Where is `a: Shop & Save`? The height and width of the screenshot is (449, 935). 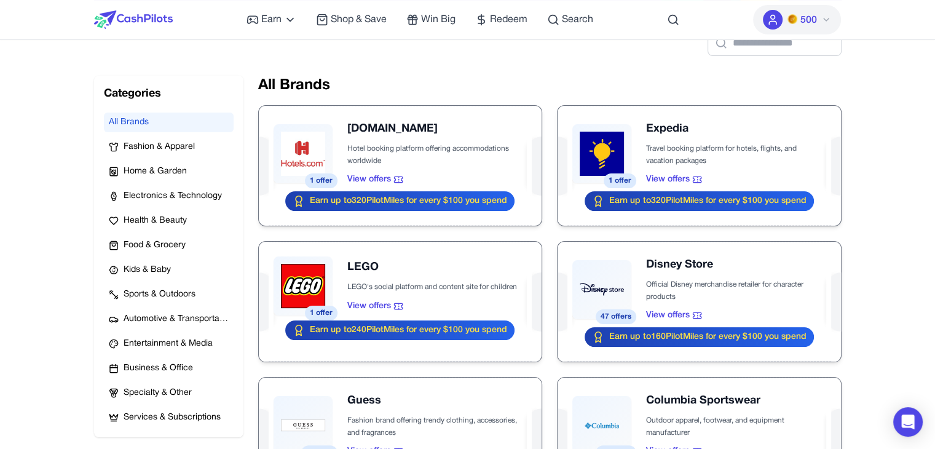 a: Shop & Save is located at coordinates (351, 20).